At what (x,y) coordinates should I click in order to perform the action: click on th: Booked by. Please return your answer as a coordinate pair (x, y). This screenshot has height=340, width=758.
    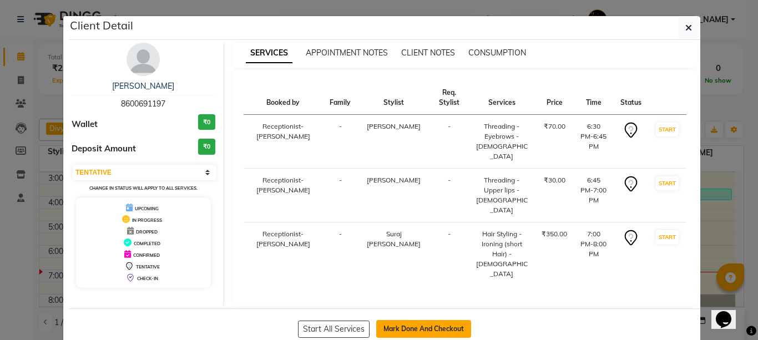
    Looking at the image, I should click on (284, 98).